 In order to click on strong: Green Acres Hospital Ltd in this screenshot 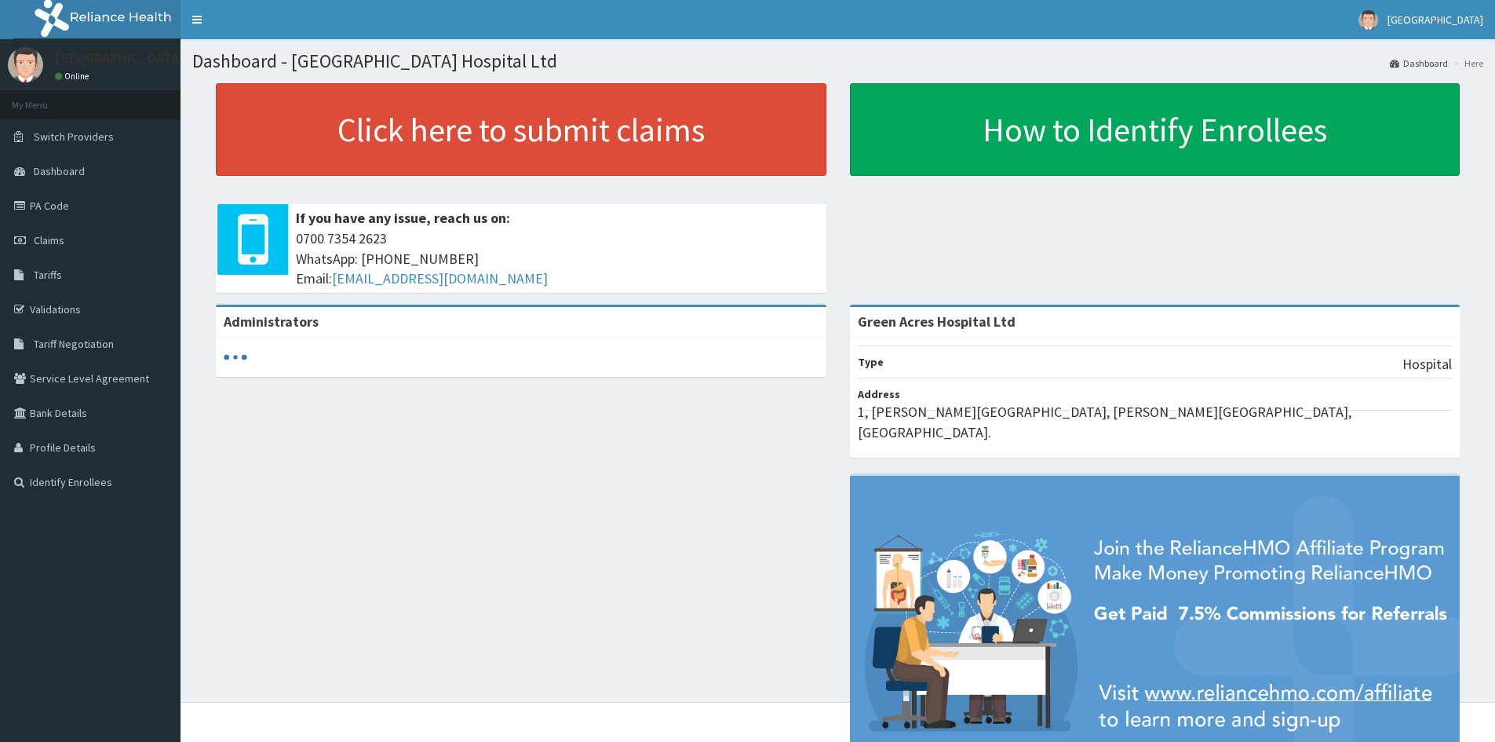, I will do `click(936, 321)`.